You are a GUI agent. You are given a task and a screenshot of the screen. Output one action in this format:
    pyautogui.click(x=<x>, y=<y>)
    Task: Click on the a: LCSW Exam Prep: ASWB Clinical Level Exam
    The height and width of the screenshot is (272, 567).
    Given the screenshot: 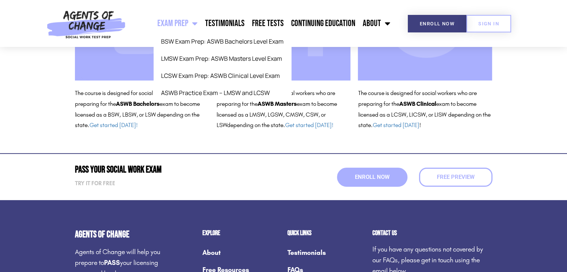 What is the action you would take?
    pyautogui.click(x=222, y=76)
    